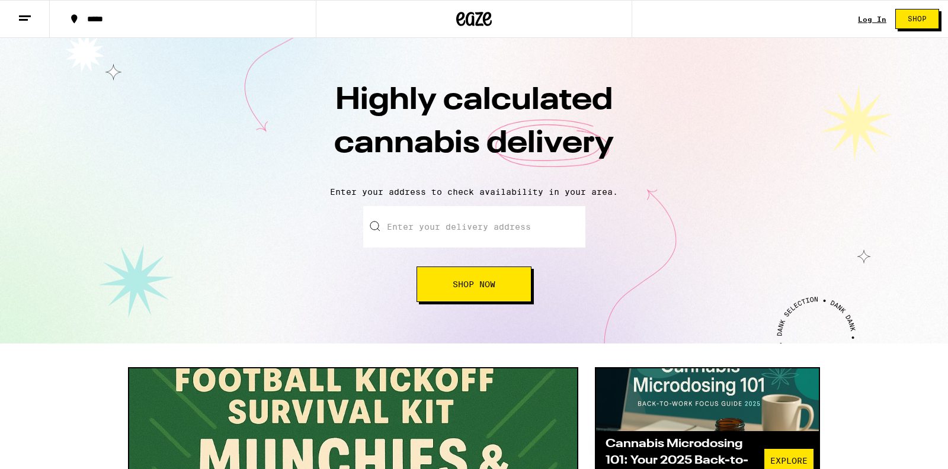 This screenshot has height=469, width=948. I want to click on button: Shop, so click(917, 19).